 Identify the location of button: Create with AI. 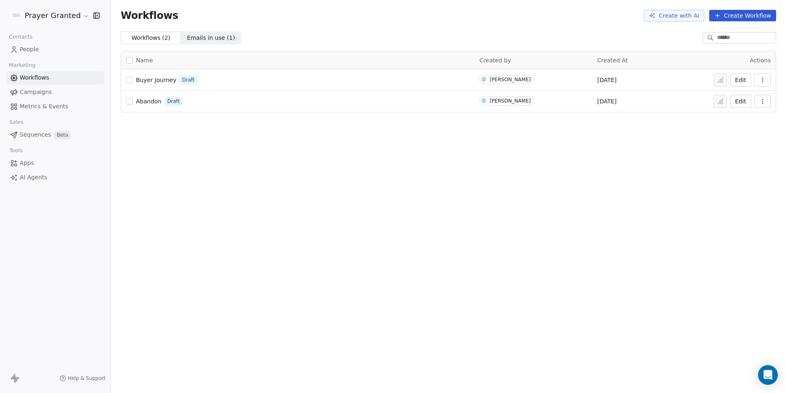
(674, 16).